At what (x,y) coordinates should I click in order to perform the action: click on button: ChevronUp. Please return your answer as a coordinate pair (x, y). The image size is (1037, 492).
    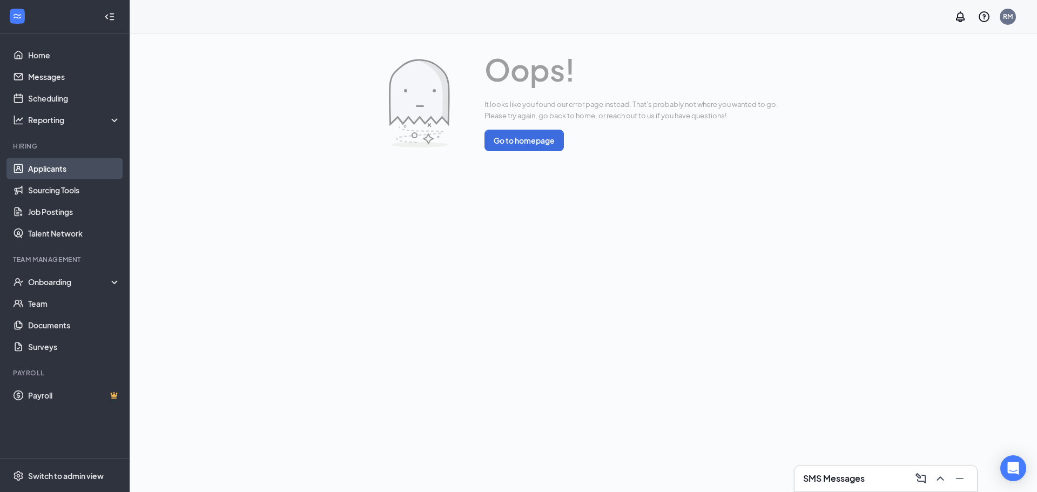
    Looking at the image, I should click on (940, 479).